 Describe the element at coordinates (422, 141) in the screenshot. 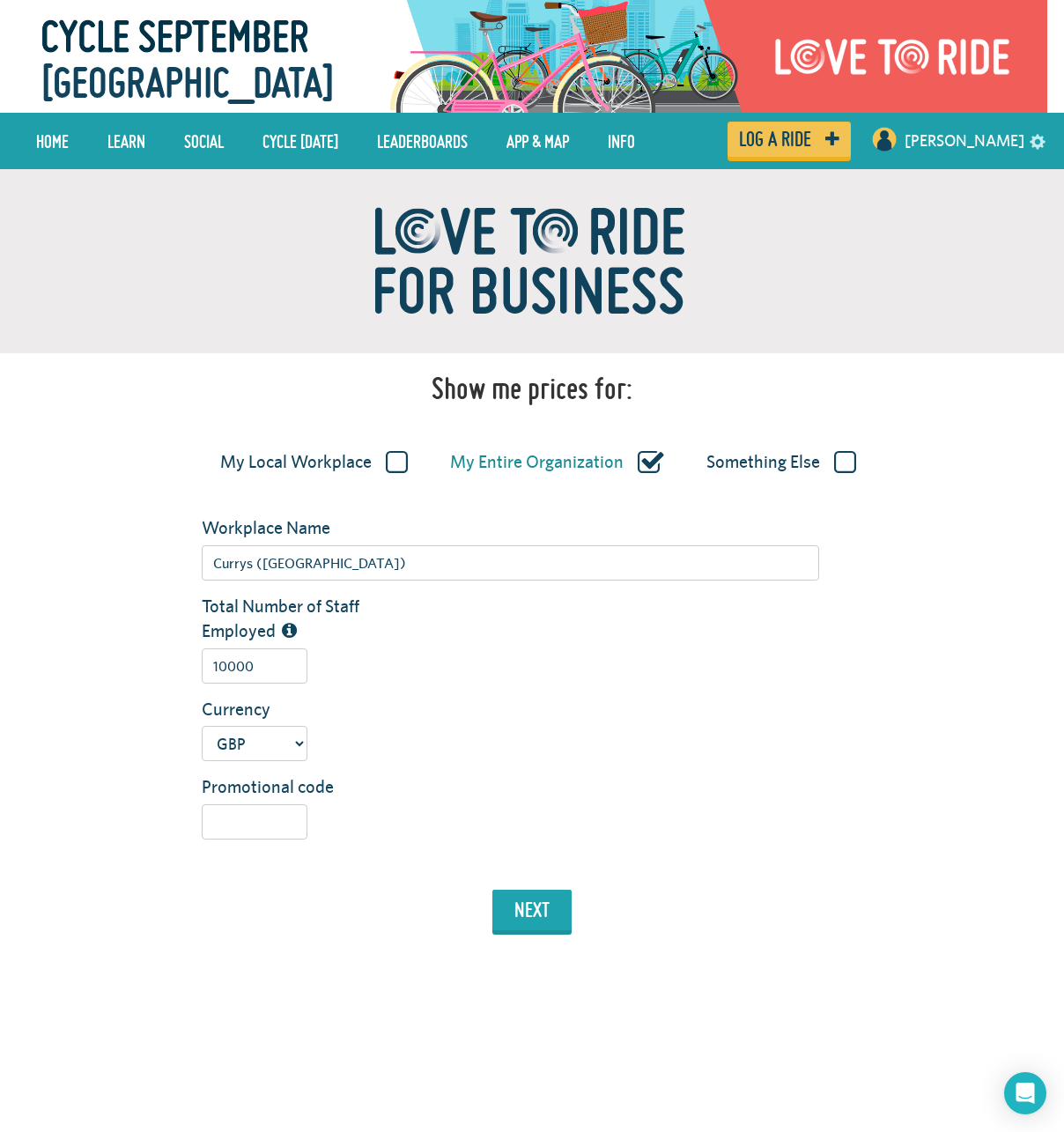

I see `a: Leaderboards` at that location.